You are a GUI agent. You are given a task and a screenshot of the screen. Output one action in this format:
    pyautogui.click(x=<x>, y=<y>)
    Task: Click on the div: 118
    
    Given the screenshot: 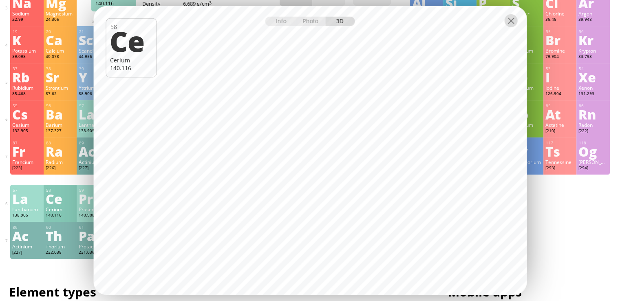 What is the action you would take?
    pyautogui.click(x=593, y=143)
    